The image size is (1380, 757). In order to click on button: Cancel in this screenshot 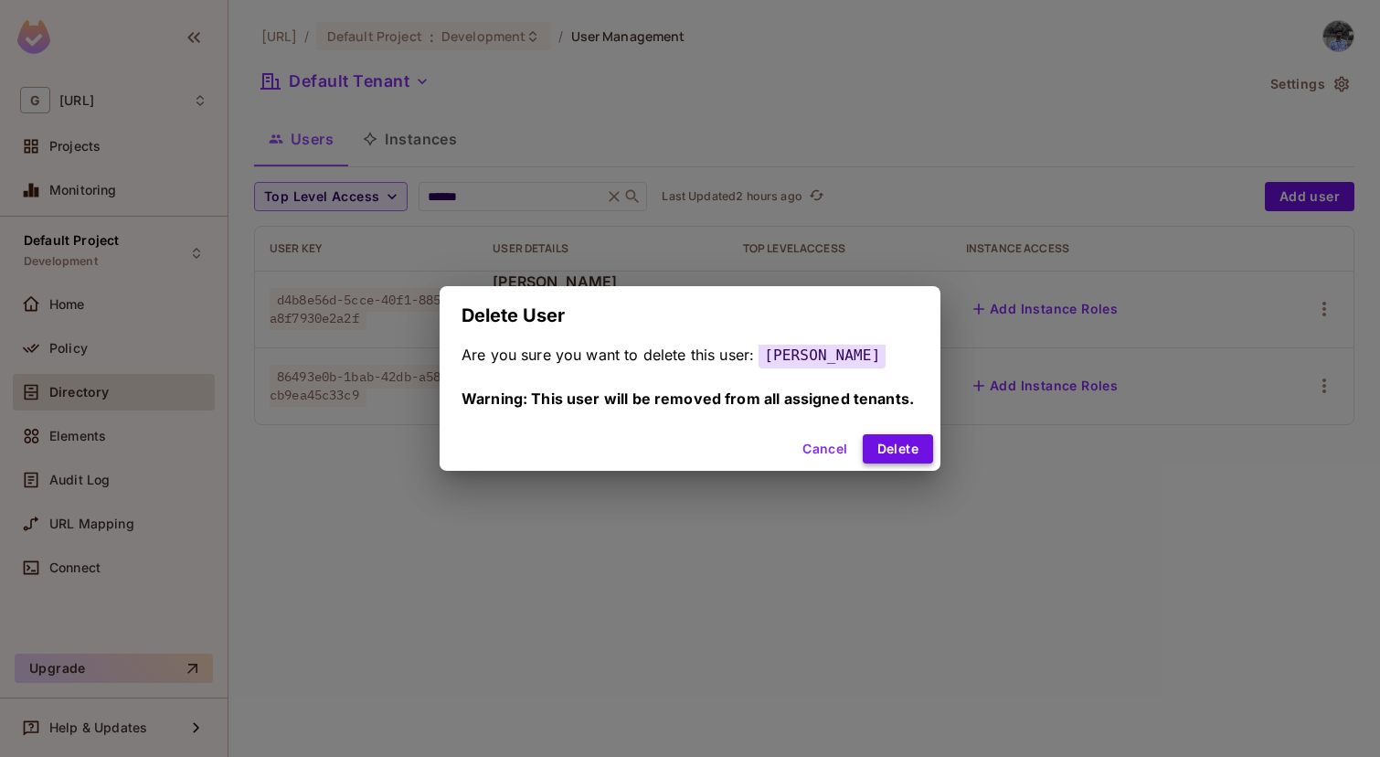, I will do `click(825, 449)`.